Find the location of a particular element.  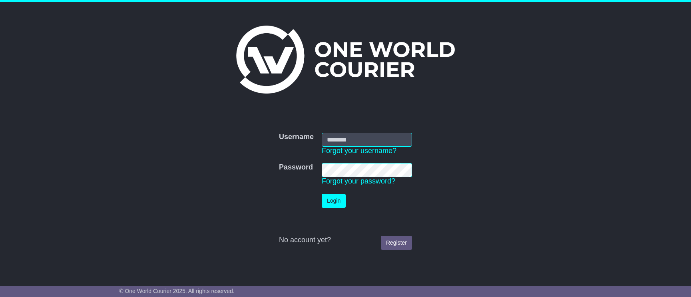

label: Password is located at coordinates (296, 167).